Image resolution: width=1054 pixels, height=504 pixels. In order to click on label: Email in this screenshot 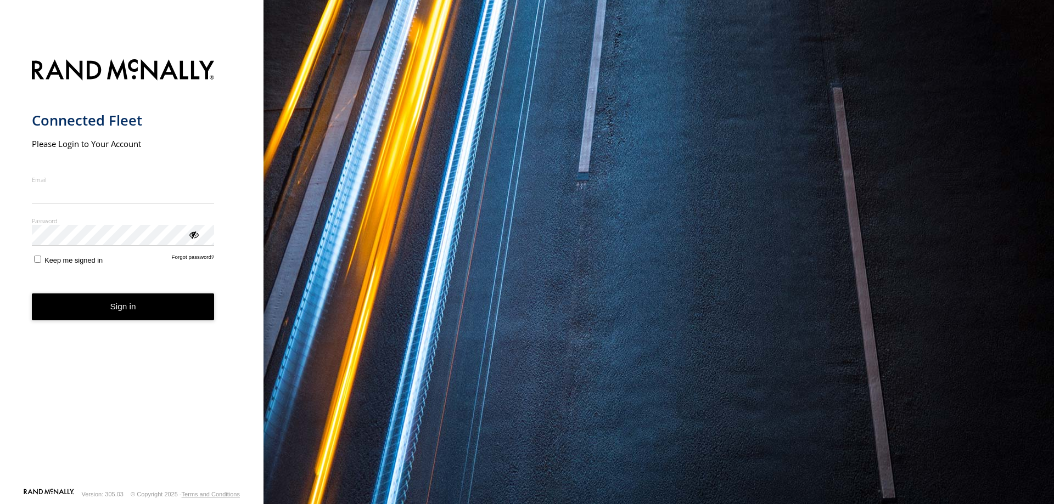, I will do `click(123, 179)`.